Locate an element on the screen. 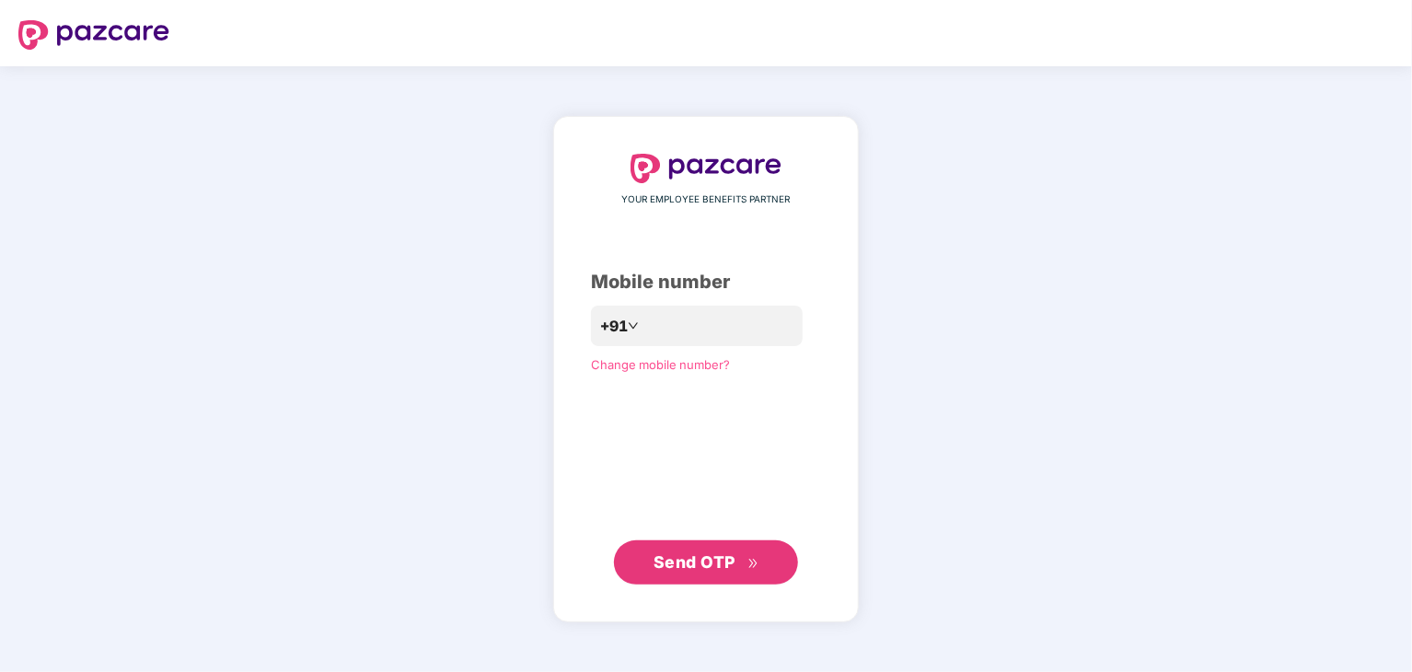 The height and width of the screenshot is (672, 1412). span: double-right is located at coordinates (753, 564).